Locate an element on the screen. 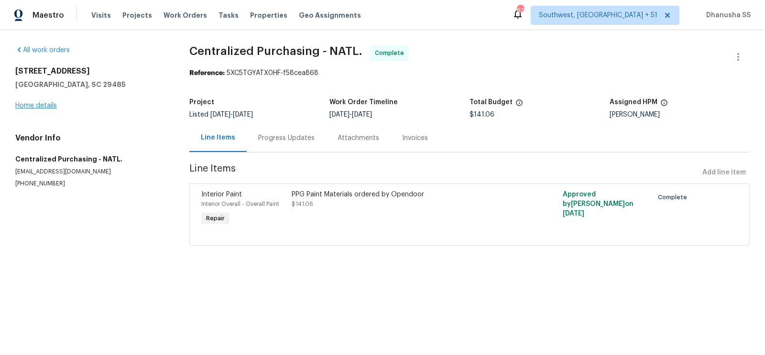 The width and height of the screenshot is (765, 355). div: PPG Paint Materials ordered by Opendoor is located at coordinates (402, 195).